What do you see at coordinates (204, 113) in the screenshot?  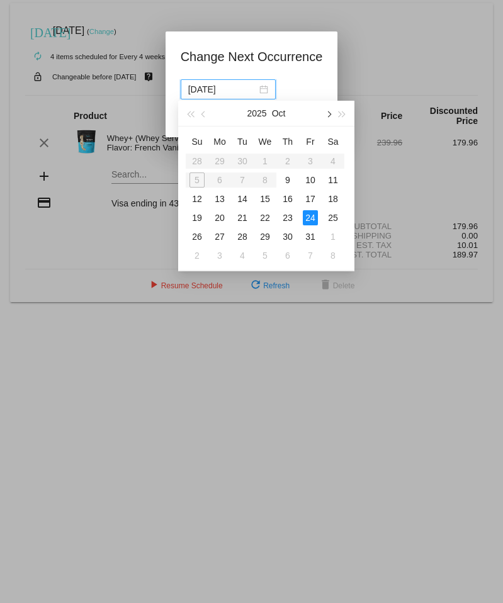 I see `button: Previous month (PageUp)` at bounding box center [204, 113].